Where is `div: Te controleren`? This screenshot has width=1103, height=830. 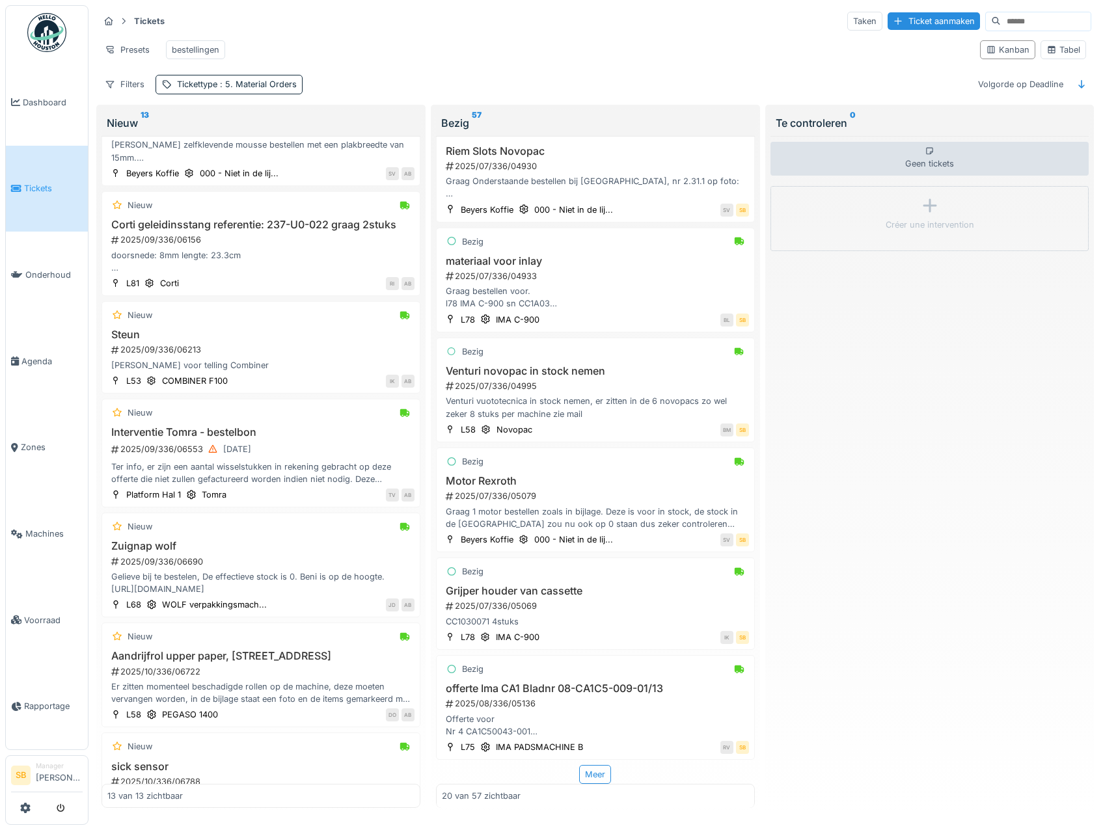
div: Te controleren is located at coordinates (930, 123).